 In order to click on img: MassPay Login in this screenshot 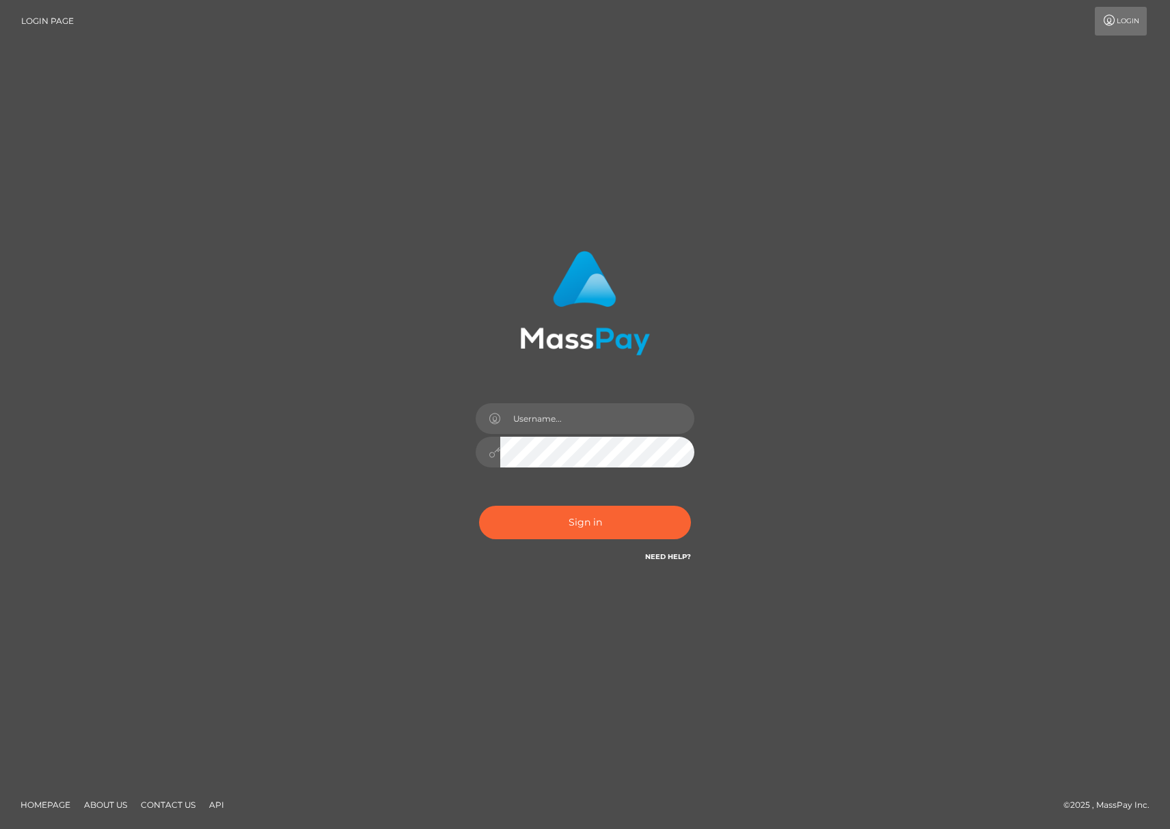, I will do `click(585, 303)`.